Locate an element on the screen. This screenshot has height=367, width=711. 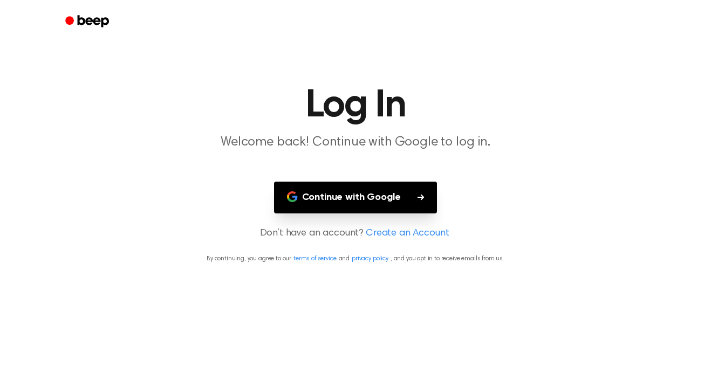
p: Don’t have an account? is located at coordinates (355, 233).